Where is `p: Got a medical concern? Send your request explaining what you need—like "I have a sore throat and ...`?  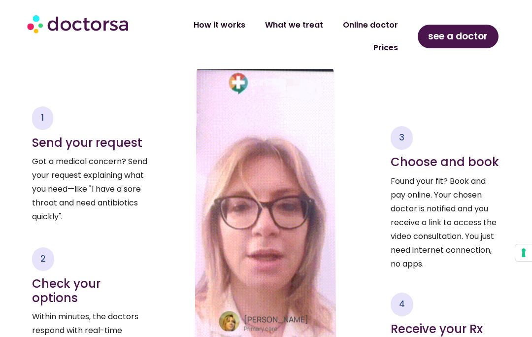
p: Got a medical concern? Send your request explaining what you need—like "I have a sore throat and ... is located at coordinates (91, 189).